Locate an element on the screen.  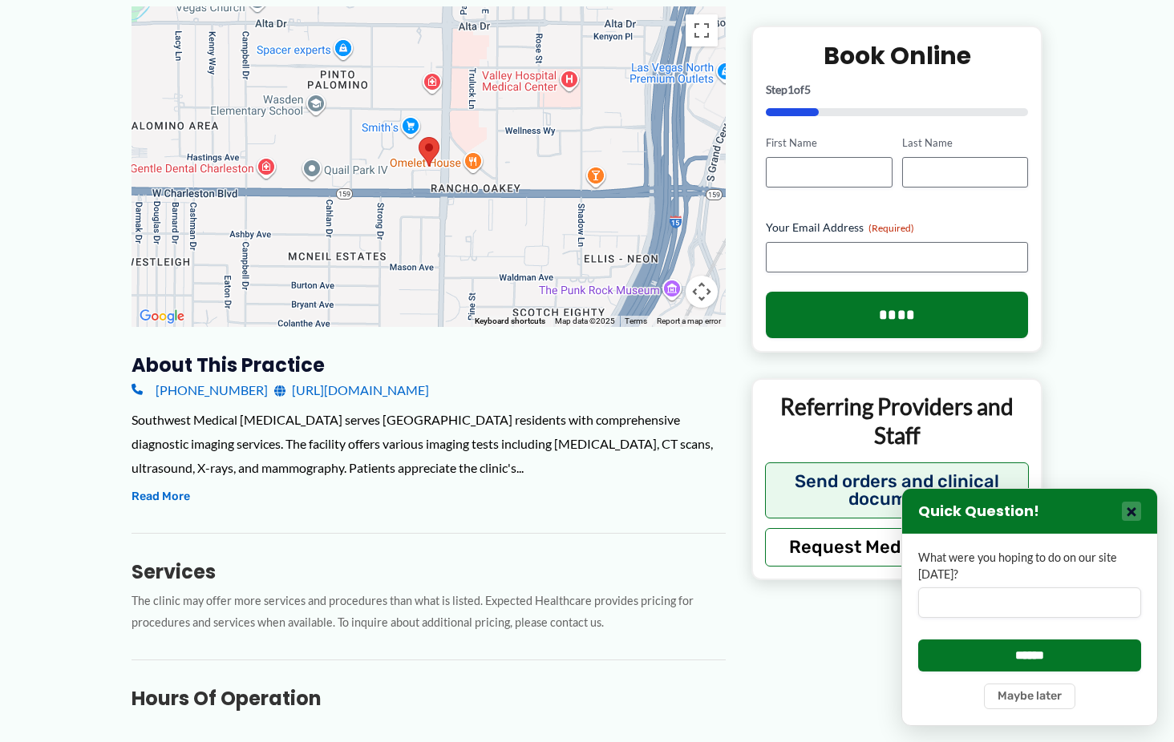
button: Map camera controls is located at coordinates (701, 292).